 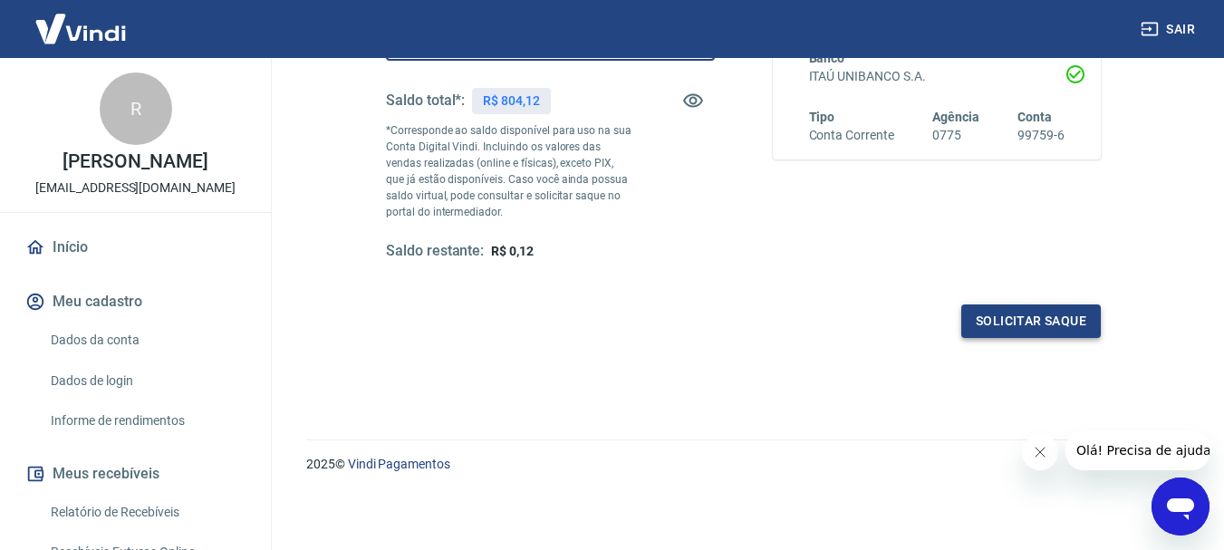 What do you see at coordinates (743, 464) in the screenshot?
I see `p: 2025 ©` at bounding box center [743, 464].